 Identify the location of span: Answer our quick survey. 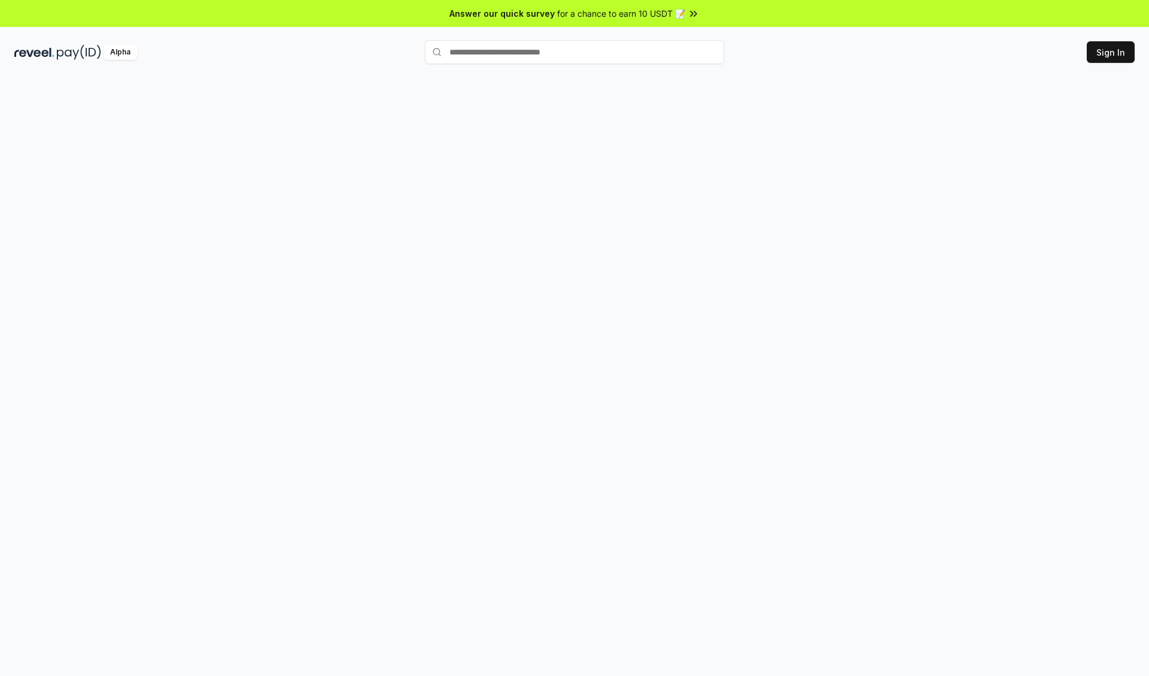
(502, 13).